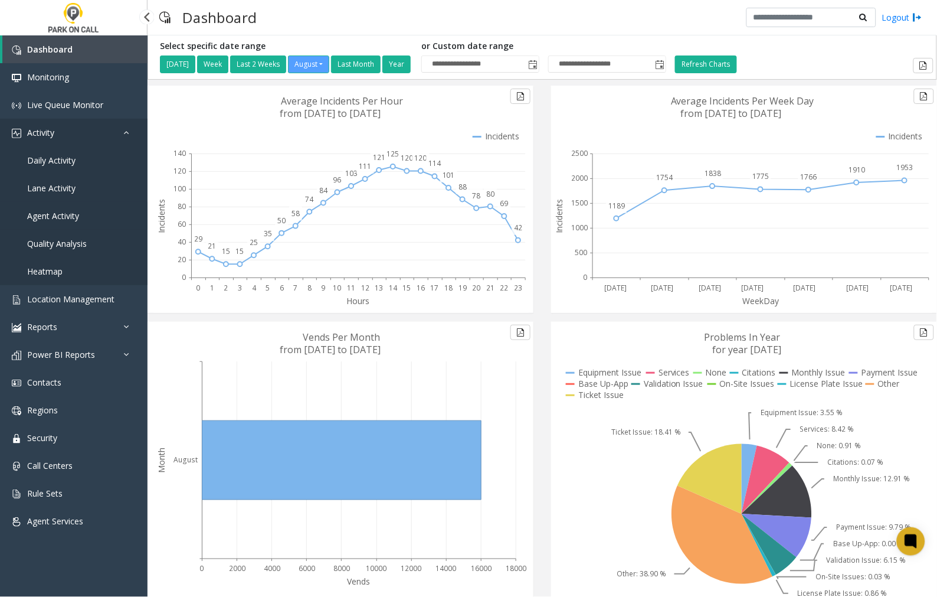 Image resolution: width=937 pixels, height=597 pixels. Describe the element at coordinates (254, 287) in the screenshot. I see `text: 4` at that location.